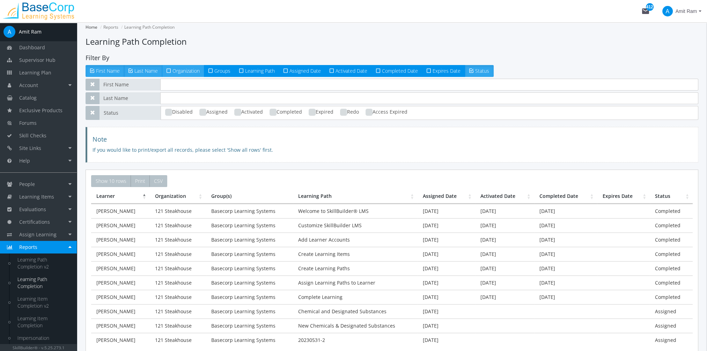  Describe the element at coordinates (35, 221) in the screenshot. I see `span: Certifications` at that location.